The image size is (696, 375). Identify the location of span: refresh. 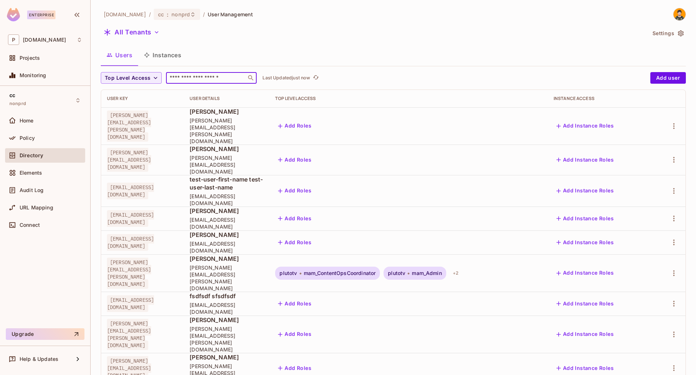
(316, 78).